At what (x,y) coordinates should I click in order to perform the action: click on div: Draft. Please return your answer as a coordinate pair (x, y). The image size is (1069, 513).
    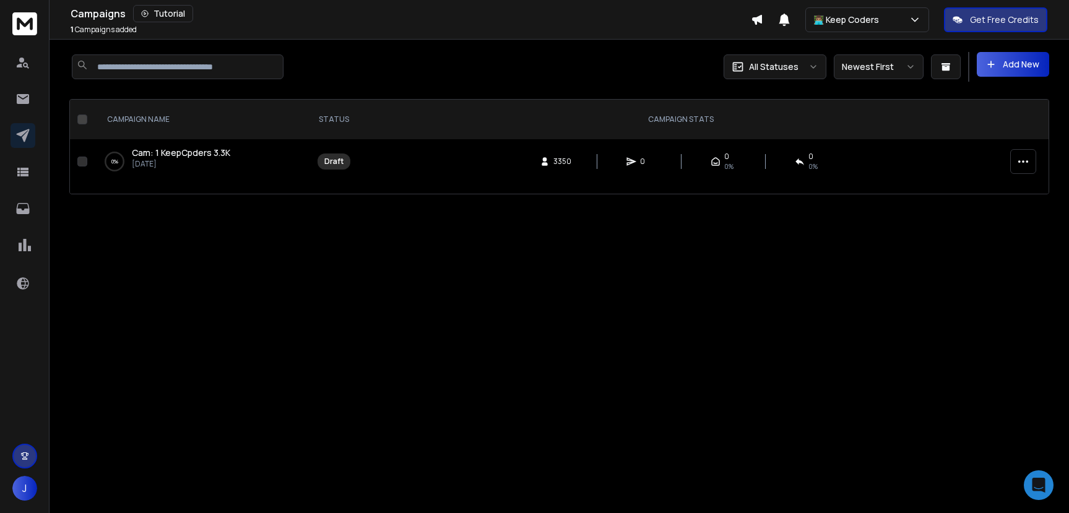
    Looking at the image, I should click on (334, 162).